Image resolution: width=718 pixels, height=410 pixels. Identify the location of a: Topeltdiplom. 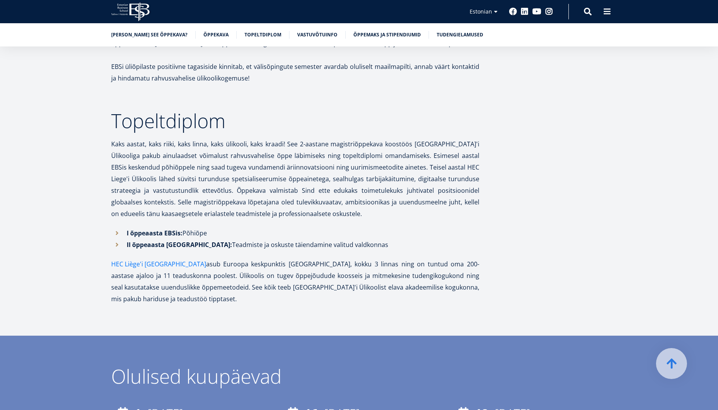
(263, 35).